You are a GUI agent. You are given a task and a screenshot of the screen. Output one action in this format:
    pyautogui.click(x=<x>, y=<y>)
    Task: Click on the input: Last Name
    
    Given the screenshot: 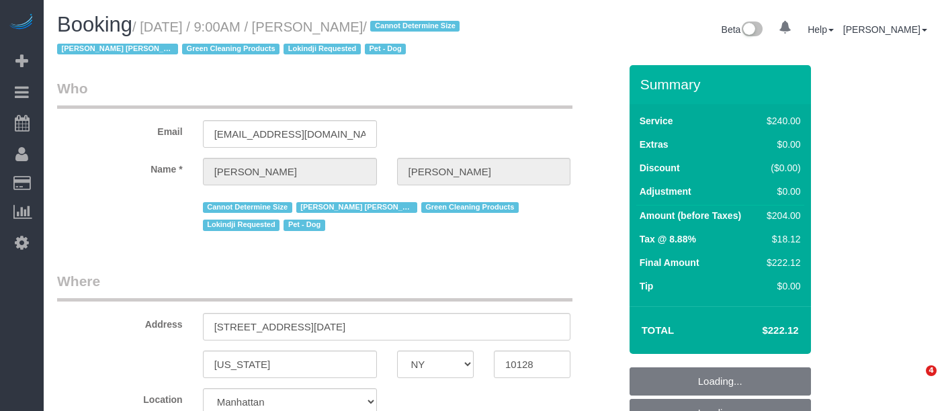 What is the action you would take?
    pyautogui.click(x=484, y=171)
    